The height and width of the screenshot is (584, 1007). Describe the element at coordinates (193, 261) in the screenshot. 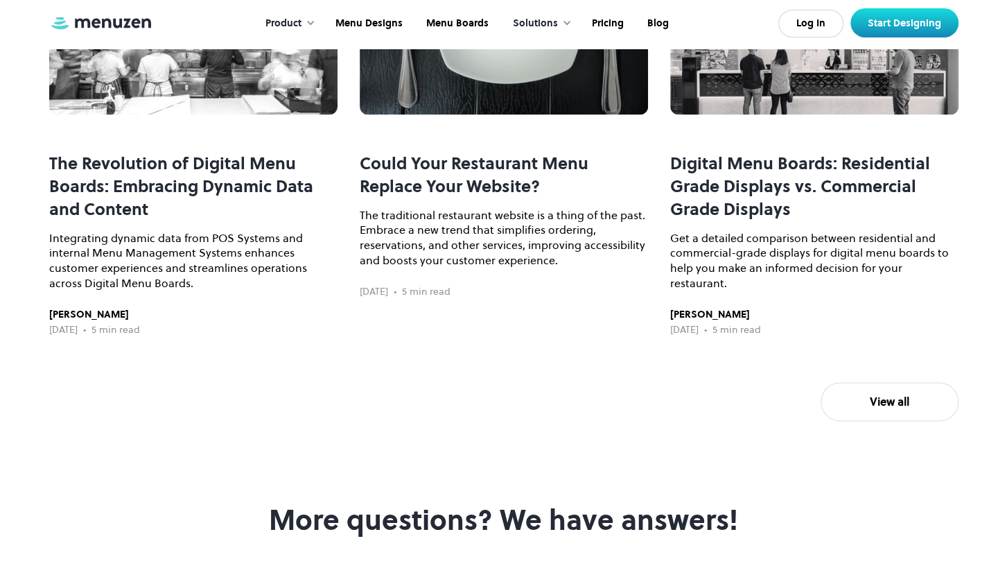

I see `div: Integrating dynamic data from POS Systems and internal Menu Management Systems enhances customer ...` at that location.